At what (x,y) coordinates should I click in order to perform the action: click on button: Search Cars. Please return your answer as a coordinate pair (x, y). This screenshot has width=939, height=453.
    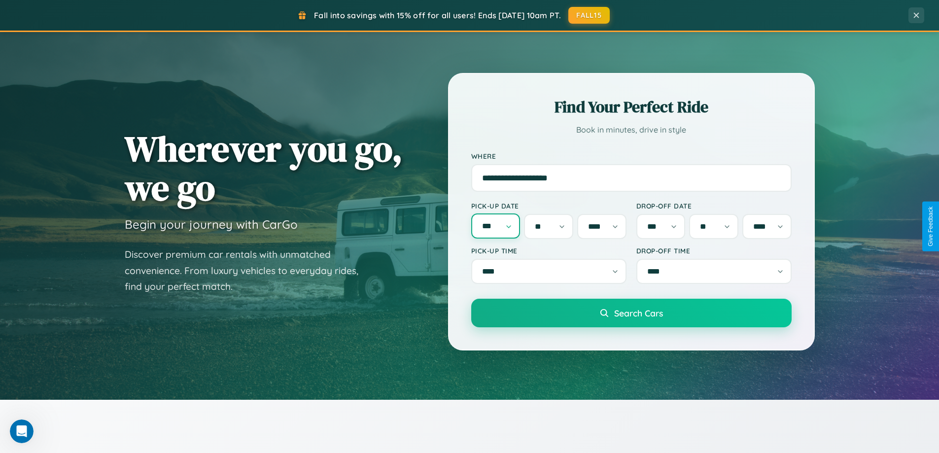
    Looking at the image, I should click on (631, 313).